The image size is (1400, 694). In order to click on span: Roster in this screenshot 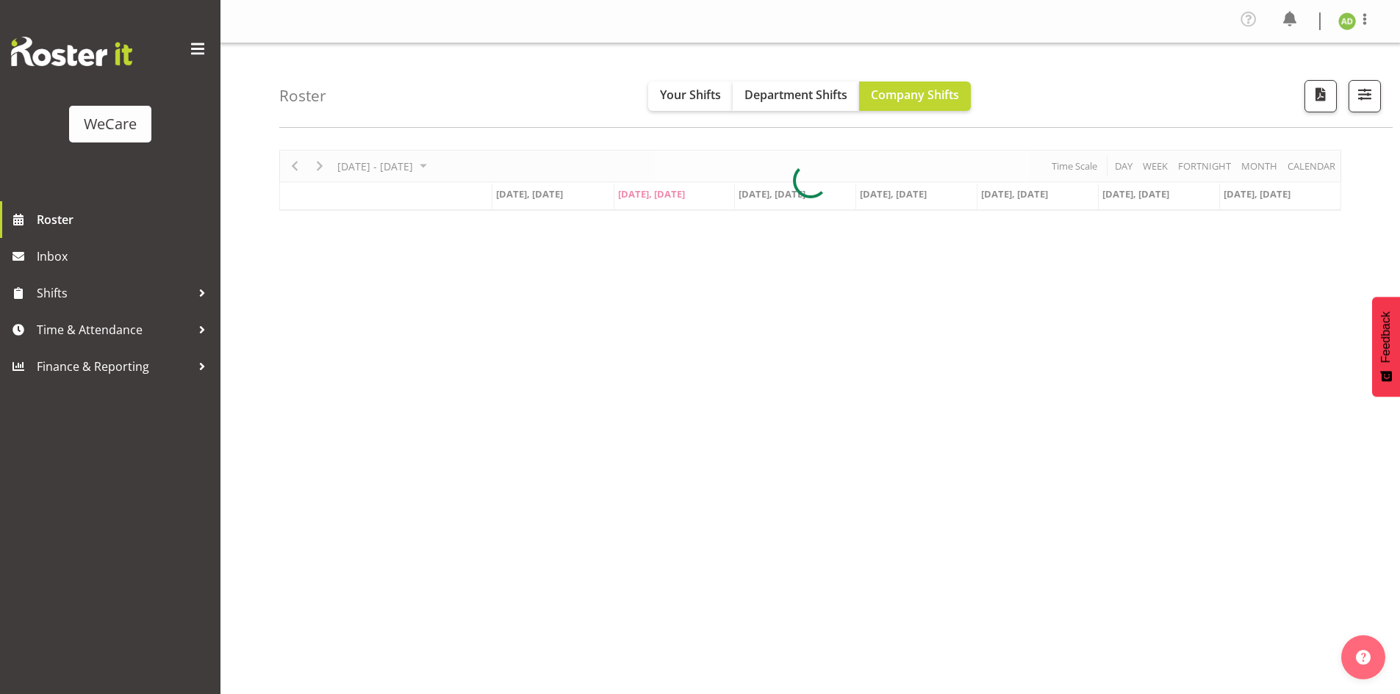, I will do `click(125, 220)`.